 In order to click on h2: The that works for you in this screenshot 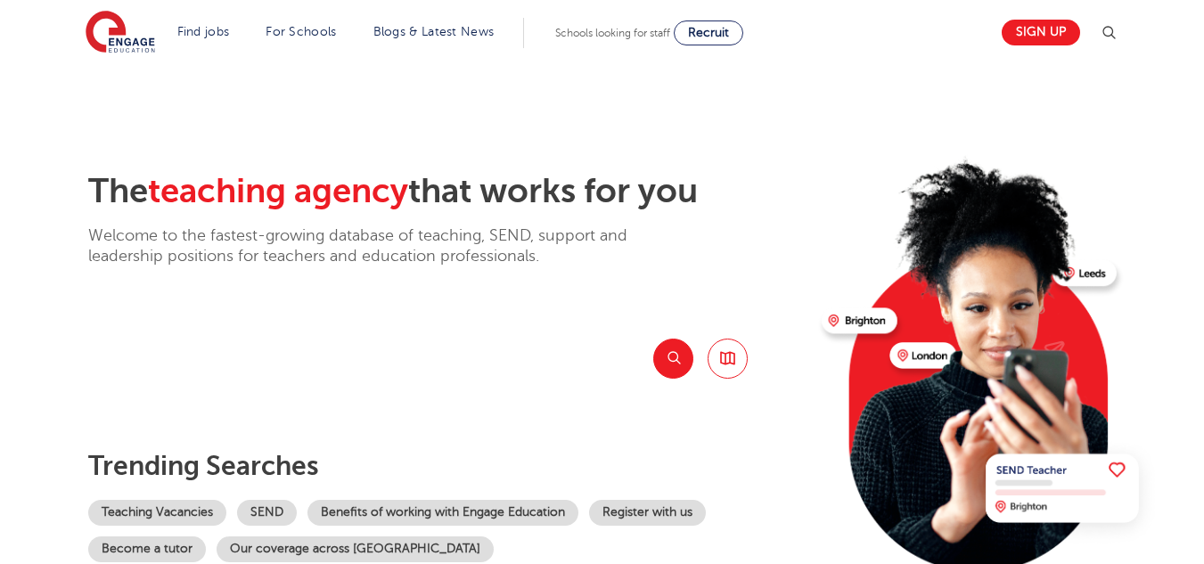, I will do `click(447, 192)`.